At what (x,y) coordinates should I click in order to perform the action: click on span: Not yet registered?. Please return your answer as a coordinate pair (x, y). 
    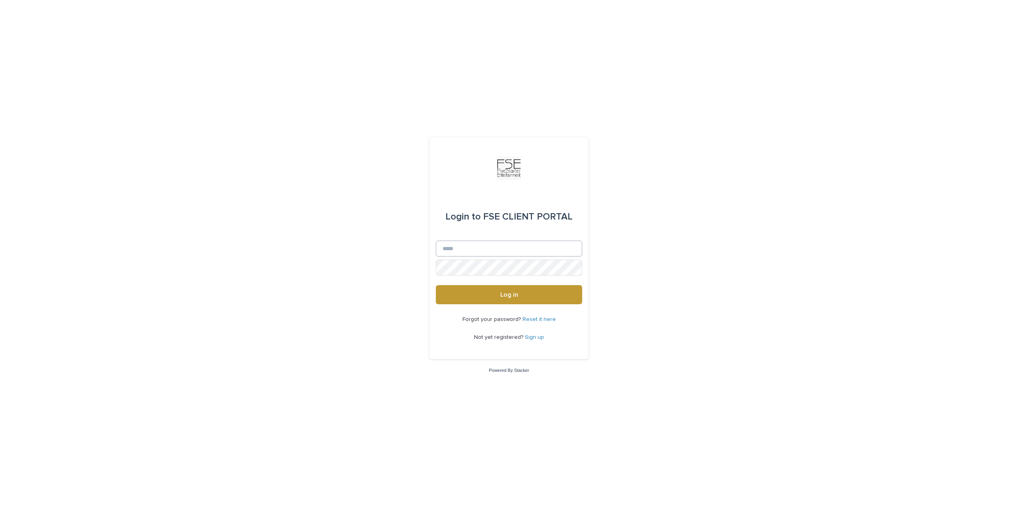
    Looking at the image, I should click on (500, 337).